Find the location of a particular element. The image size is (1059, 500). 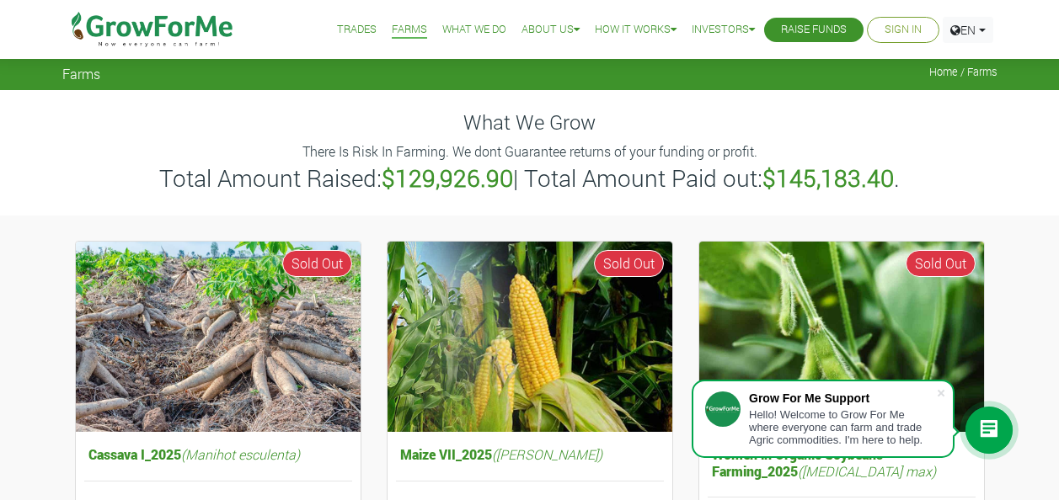

i: (Manihot esculenta) is located at coordinates (240, 454).